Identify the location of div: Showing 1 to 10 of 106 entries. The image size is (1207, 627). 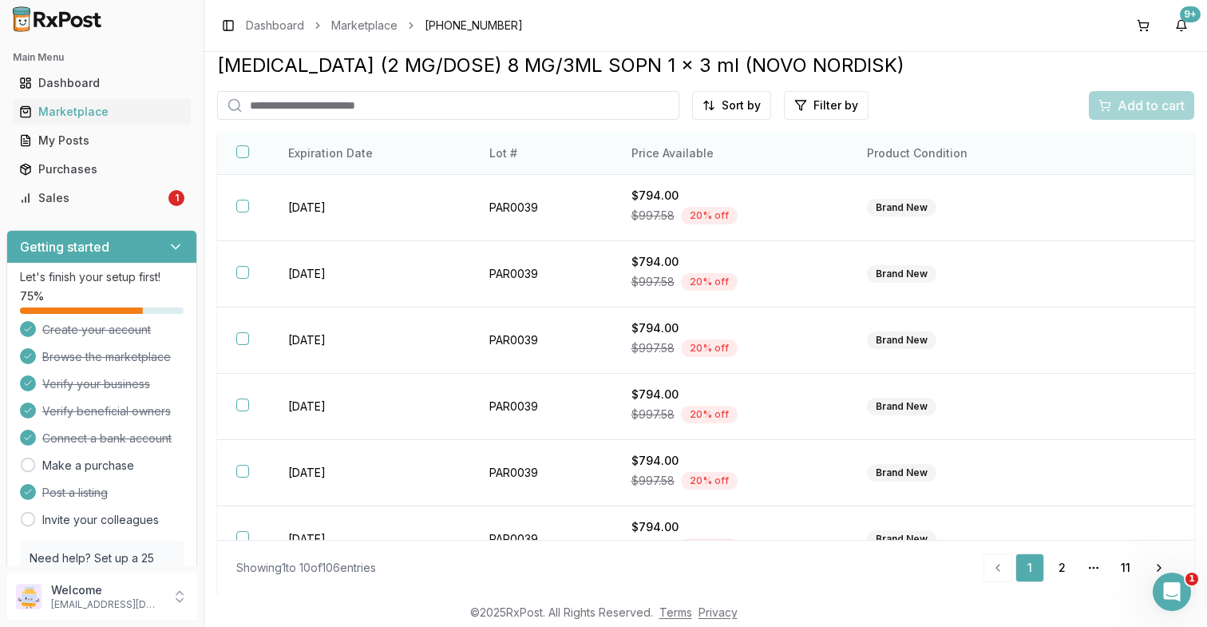
(306, 568).